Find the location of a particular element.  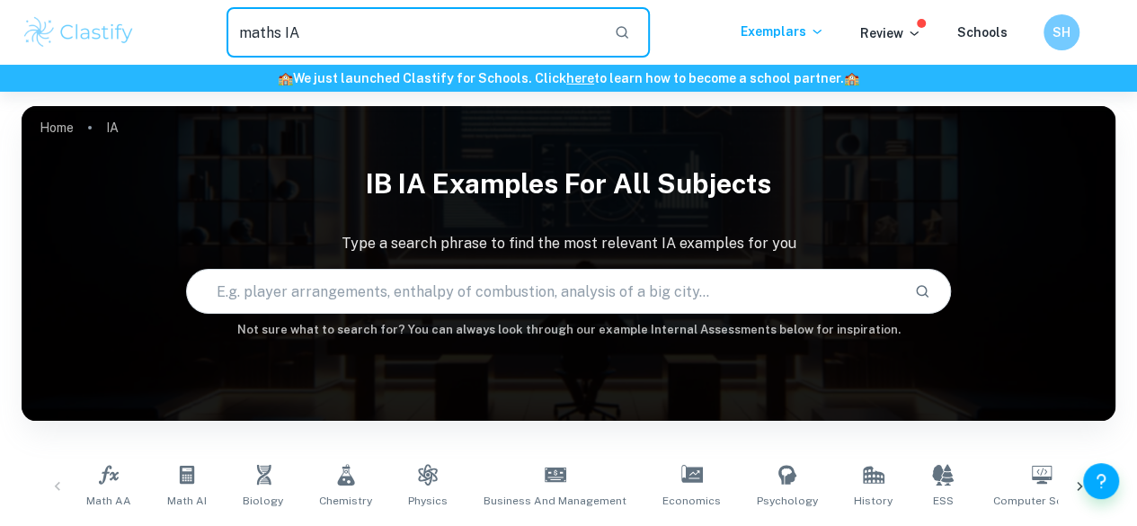

p: Review is located at coordinates (891, 33).